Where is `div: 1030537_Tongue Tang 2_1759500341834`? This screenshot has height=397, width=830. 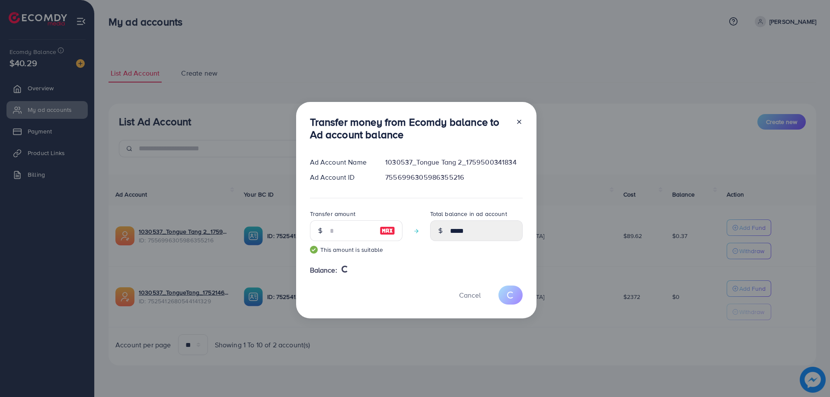 div: 1030537_Tongue Tang 2_1759500341834 is located at coordinates (454, 162).